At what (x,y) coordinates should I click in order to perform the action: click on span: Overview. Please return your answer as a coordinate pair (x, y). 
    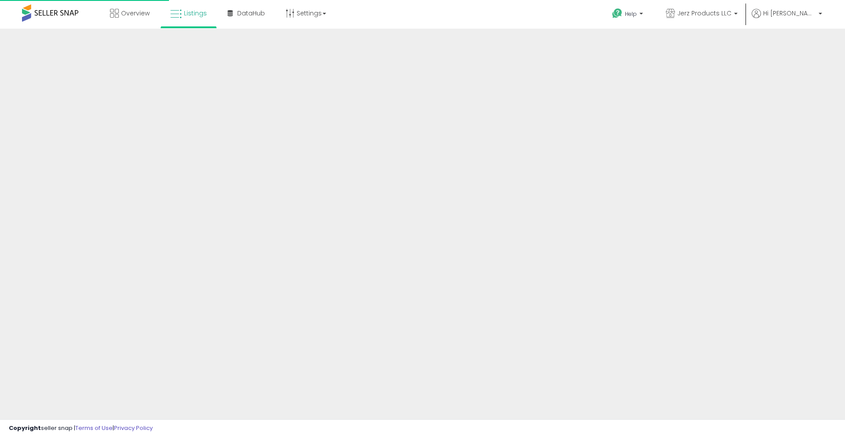
    Looking at the image, I should click on (135, 13).